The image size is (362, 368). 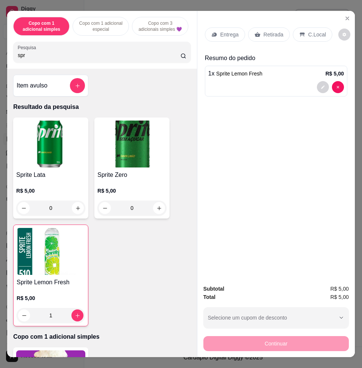 What do you see at coordinates (99, 55) in the screenshot?
I see `input: Pesquisa` at bounding box center [99, 55].